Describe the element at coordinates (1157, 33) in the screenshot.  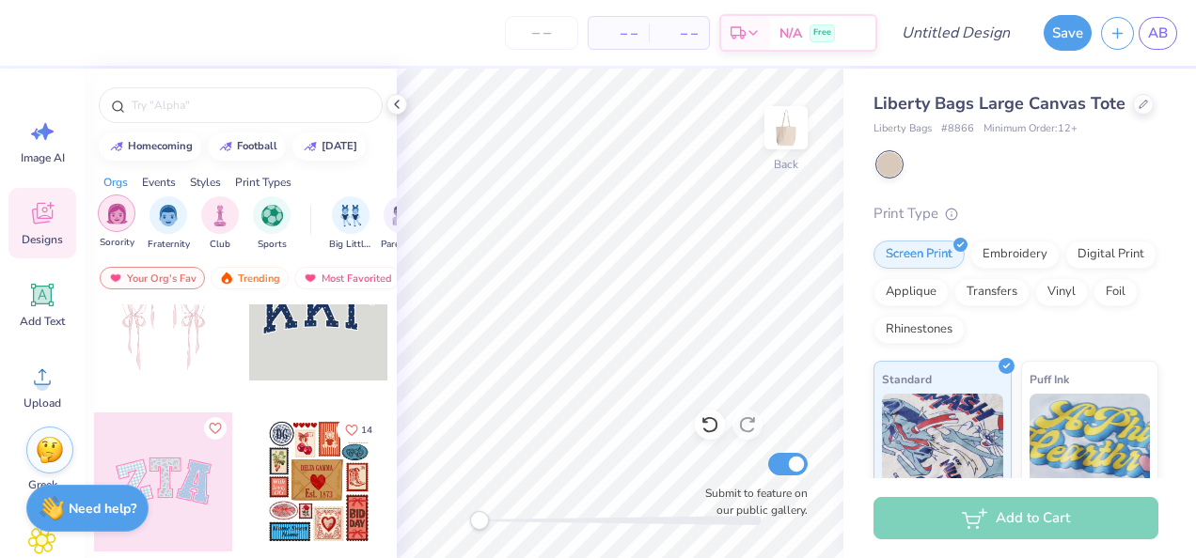
I see `a: AB` at that location.